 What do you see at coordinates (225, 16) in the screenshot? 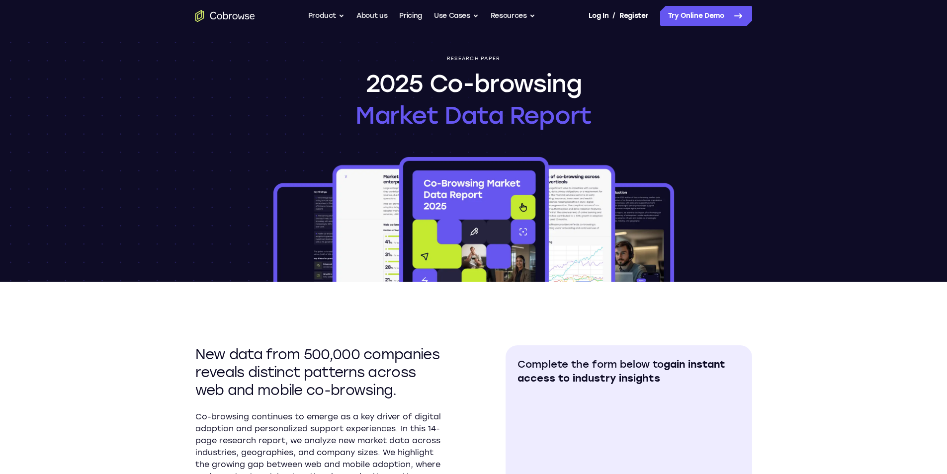
I see `a: Go to the home page` at bounding box center [225, 16].